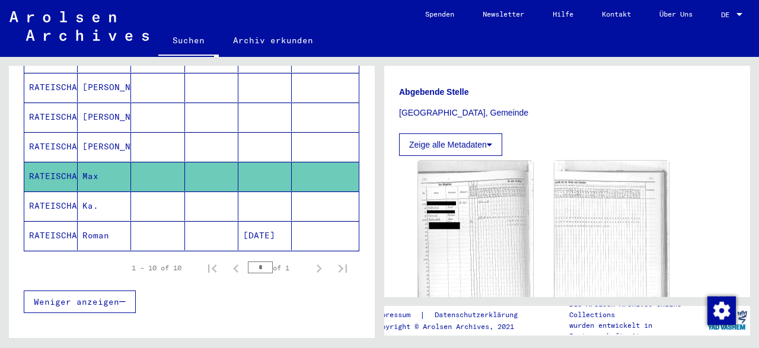 Image resolution: width=759 pixels, height=348 pixels. Describe the element at coordinates (478, 315) in the screenshot. I see `a: Datenschutzerklärung` at that location.